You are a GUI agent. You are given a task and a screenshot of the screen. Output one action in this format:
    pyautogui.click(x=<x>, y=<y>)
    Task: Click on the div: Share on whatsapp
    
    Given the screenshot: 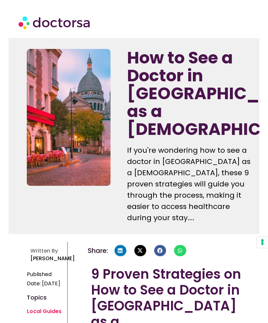 What is the action you would take?
    pyautogui.click(x=180, y=250)
    